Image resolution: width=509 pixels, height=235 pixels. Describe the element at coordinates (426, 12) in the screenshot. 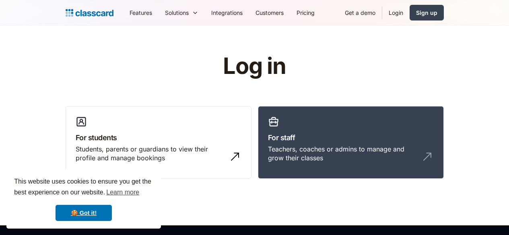

I see `a: Sign up` at that location.